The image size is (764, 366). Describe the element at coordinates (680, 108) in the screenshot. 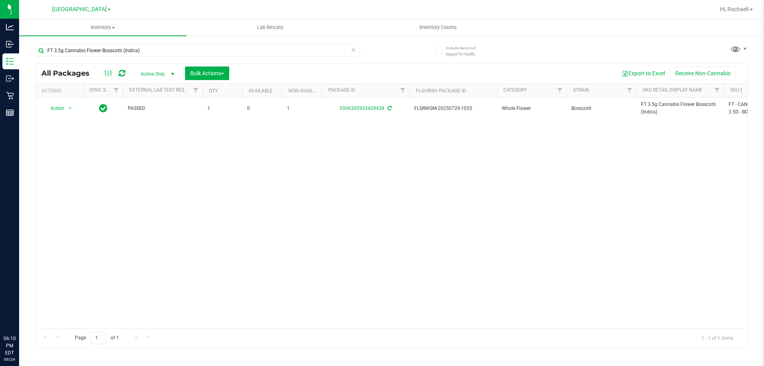

I see `span: FT 3.5g Cannabis Flower Bosscotti (Indica)` at that location.